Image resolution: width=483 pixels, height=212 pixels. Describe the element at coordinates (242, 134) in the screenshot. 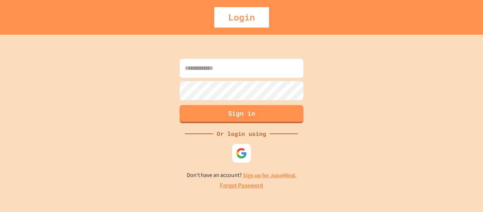

I see `div: Or login using` at that location.